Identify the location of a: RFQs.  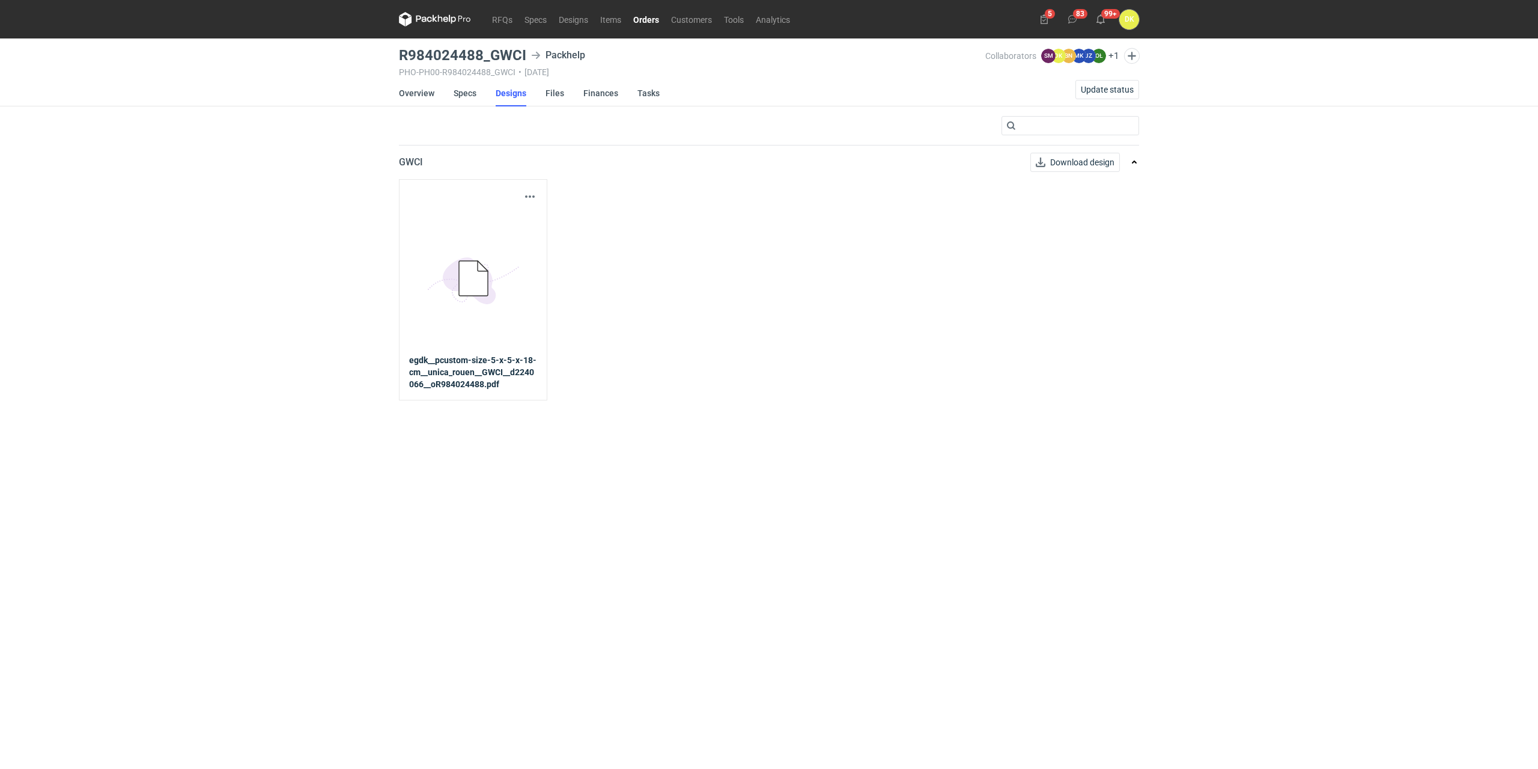
(502, 19).